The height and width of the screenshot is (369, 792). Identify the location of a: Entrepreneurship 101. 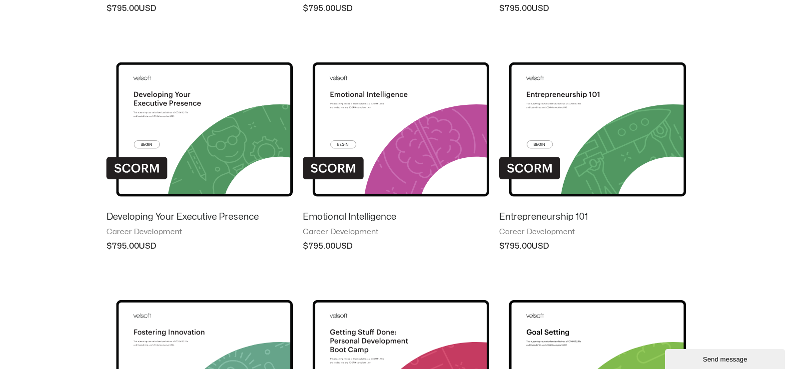
(592, 219).